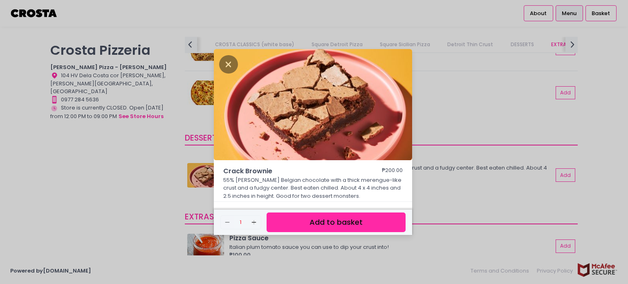 The width and height of the screenshot is (628, 284). I want to click on span: Crack Brownie, so click(291, 171).